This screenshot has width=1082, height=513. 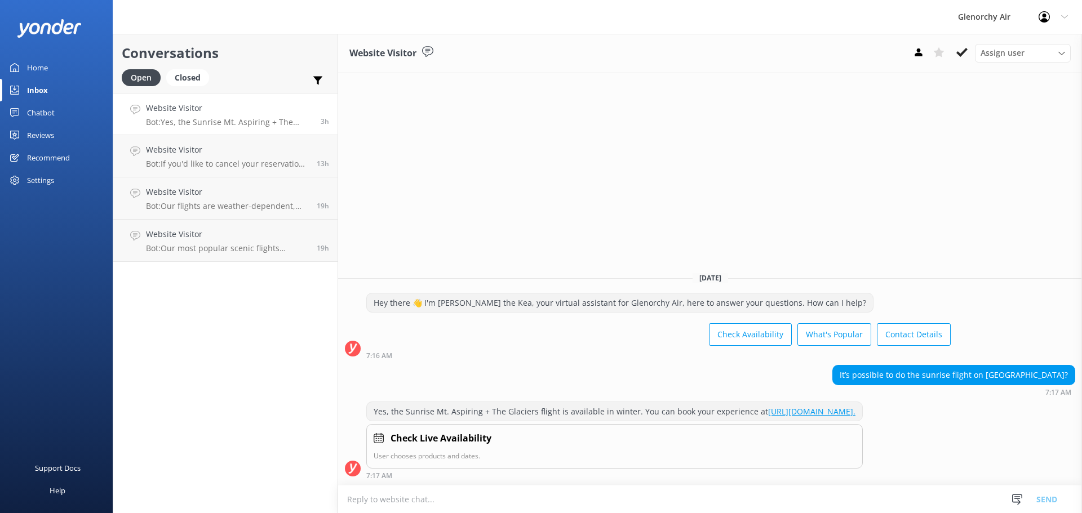 I want to click on a: Website VisitorBot:Yes, the Sunrise Mt. Aspiring + The Glaciers flight is available in winter. Yo..., so click(x=225, y=114).